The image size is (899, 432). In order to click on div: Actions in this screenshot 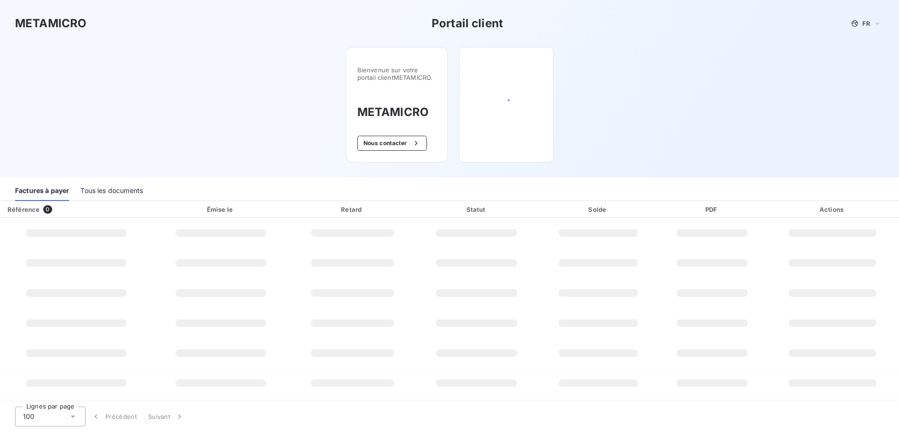, I will do `click(832, 210)`.